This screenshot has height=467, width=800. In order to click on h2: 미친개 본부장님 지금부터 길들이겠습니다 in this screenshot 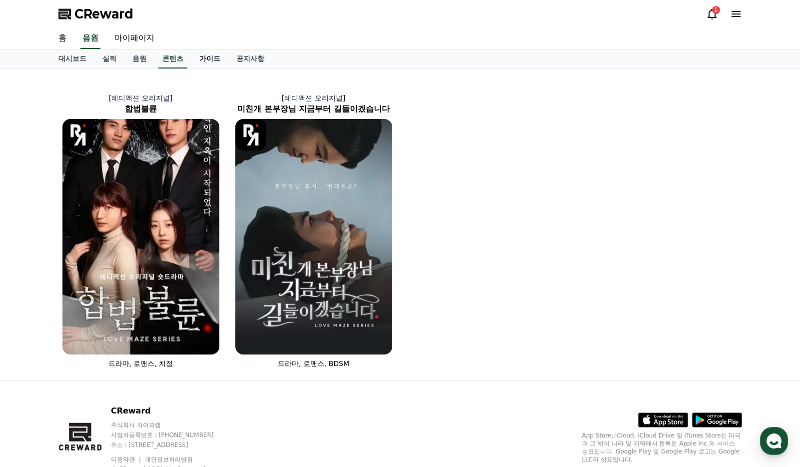, I will do `click(314, 109)`.